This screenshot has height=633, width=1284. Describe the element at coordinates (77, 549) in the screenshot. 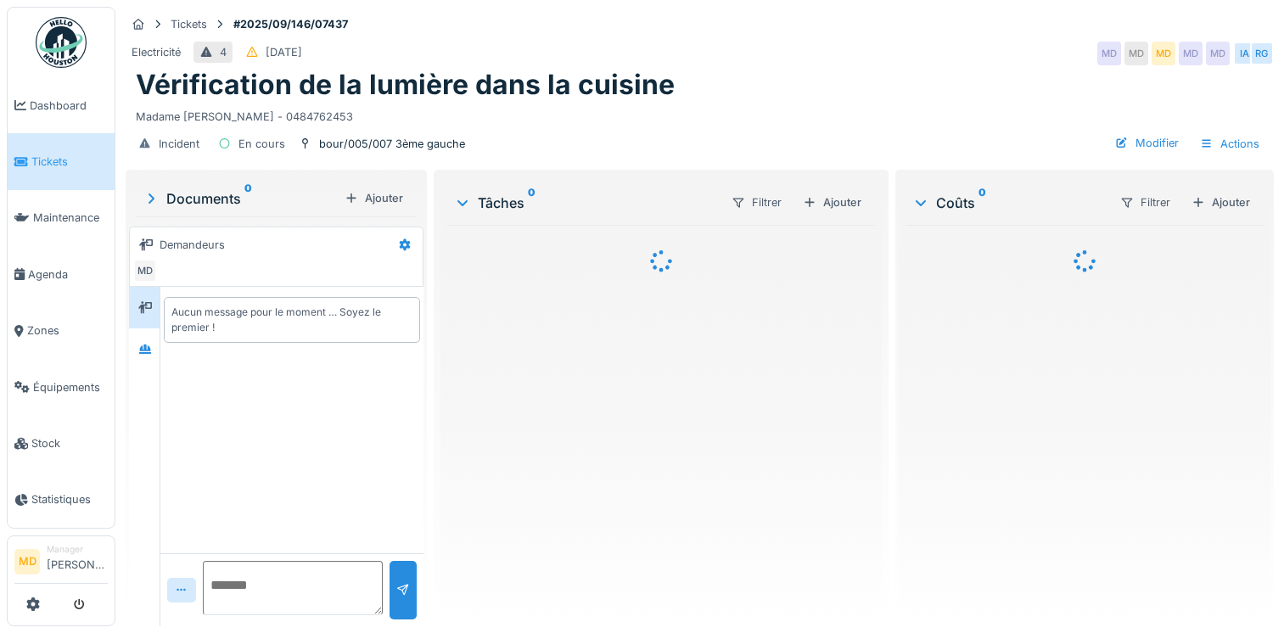

I see `div: Manager` at that location.